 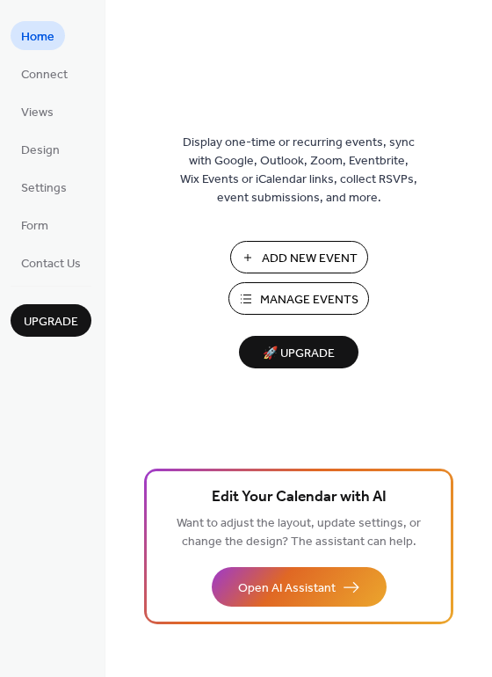 What do you see at coordinates (34, 224) in the screenshot?
I see `a: Form` at bounding box center [34, 224].